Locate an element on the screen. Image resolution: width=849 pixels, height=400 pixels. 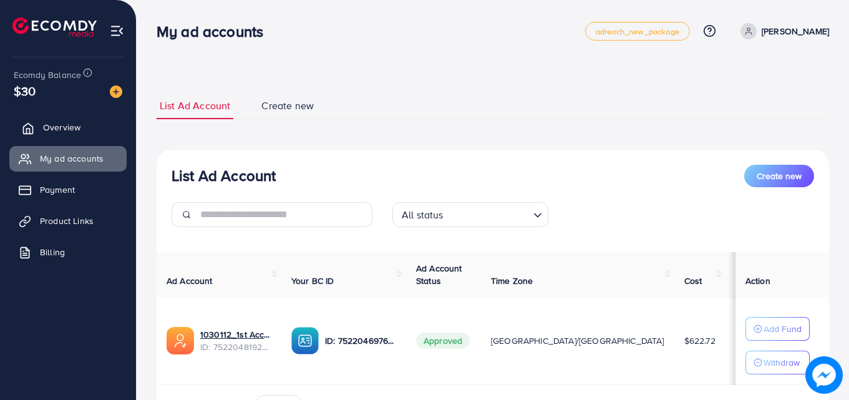
a: Payment is located at coordinates (68, 190).